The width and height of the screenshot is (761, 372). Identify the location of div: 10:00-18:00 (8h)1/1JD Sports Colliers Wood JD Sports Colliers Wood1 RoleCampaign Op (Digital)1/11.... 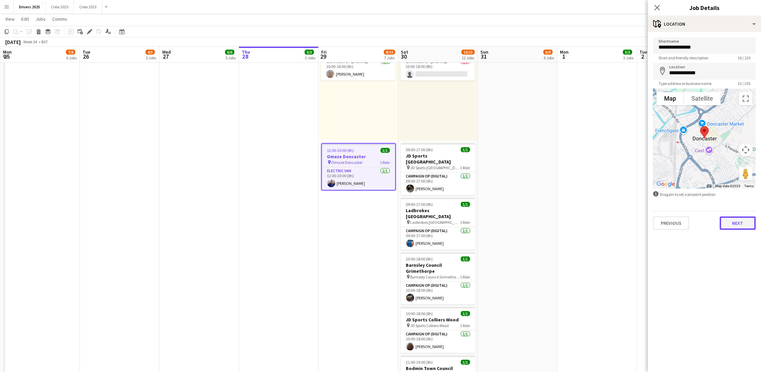
(438, 330).